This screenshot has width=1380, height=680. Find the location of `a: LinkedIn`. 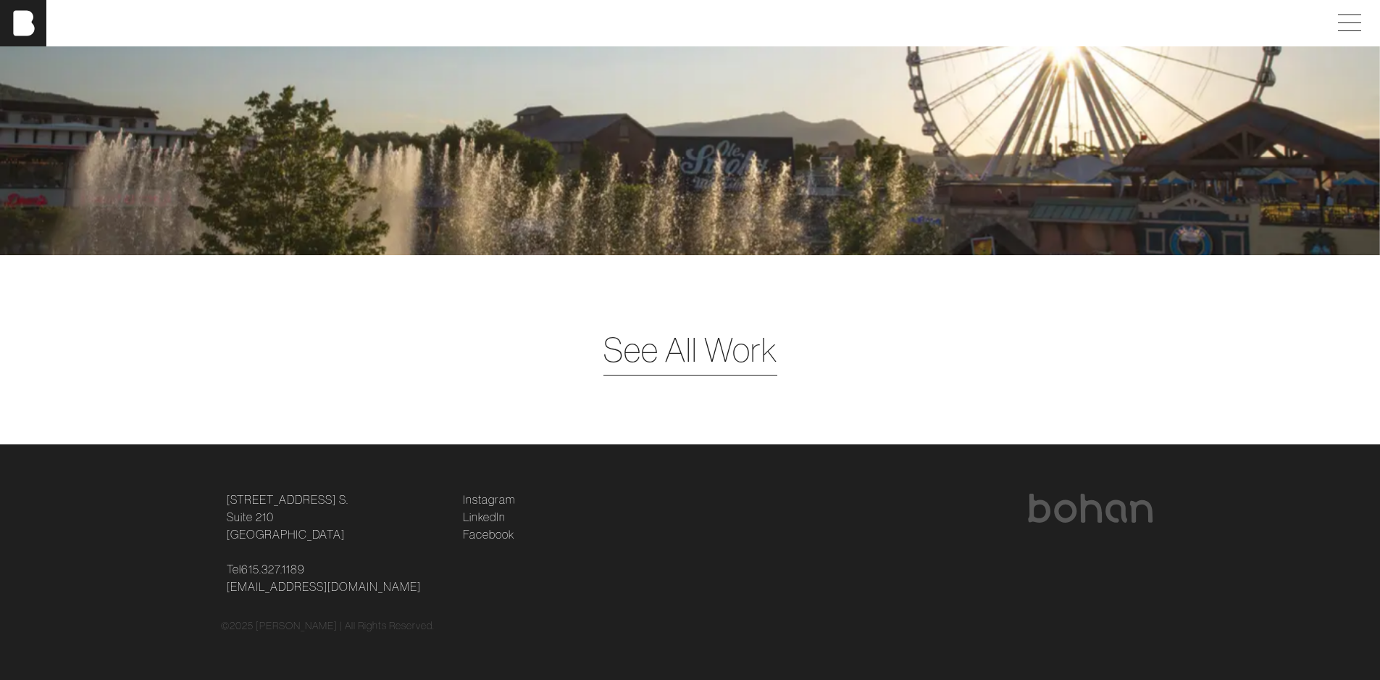

a: LinkedIn is located at coordinates (484, 517).